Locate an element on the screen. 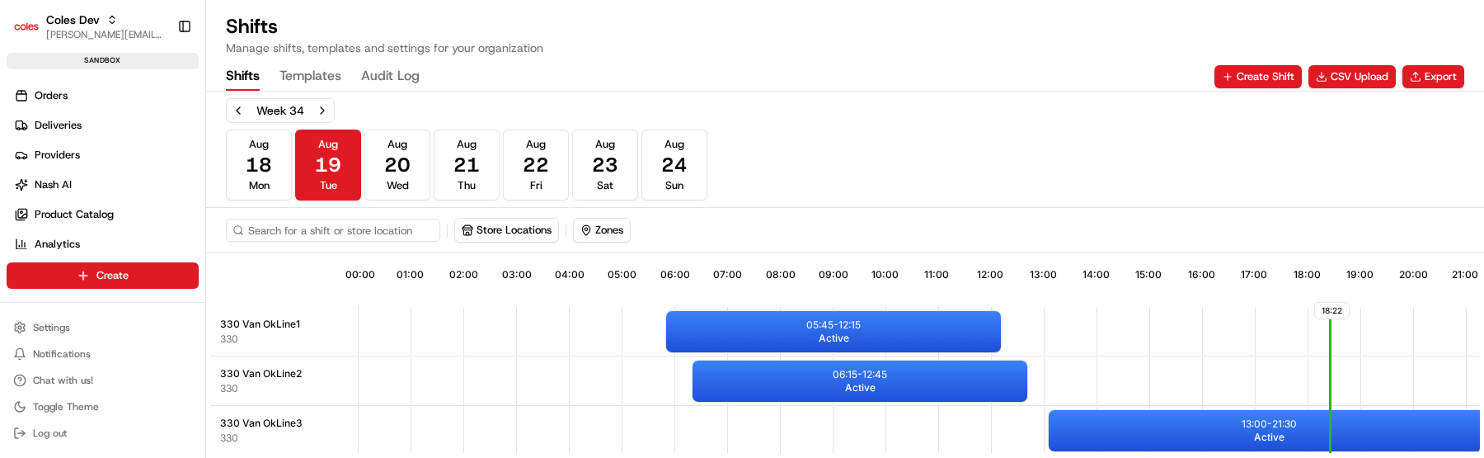 This screenshot has height=458, width=1484. span: 19:00 is located at coordinates (1359, 275).